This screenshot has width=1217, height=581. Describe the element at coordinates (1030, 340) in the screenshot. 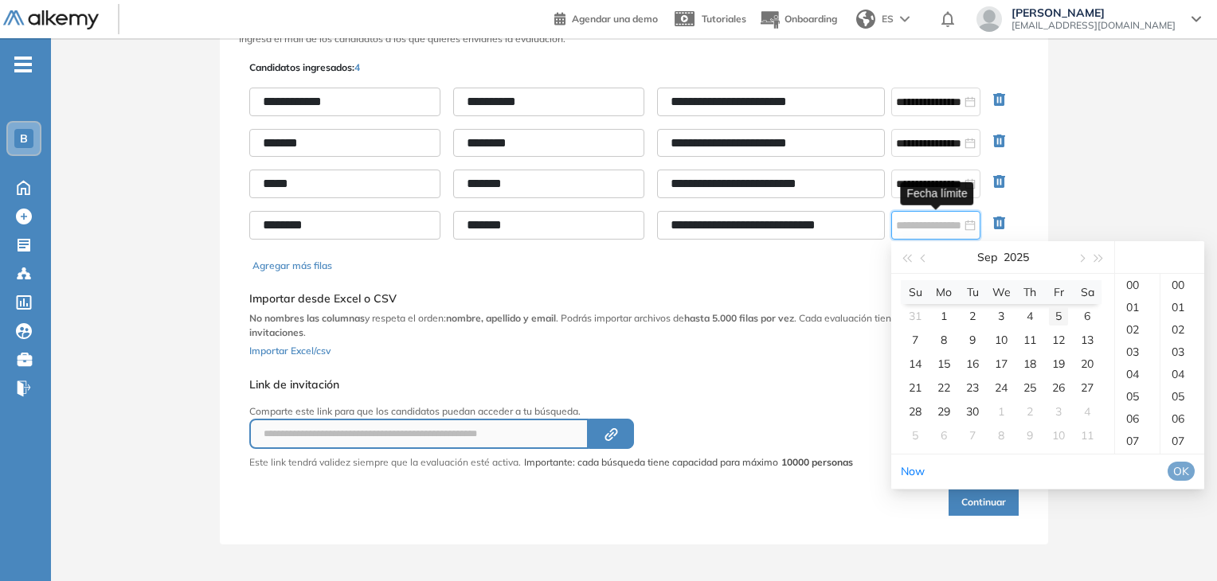

I see `td: 2025-09-11` at that location.